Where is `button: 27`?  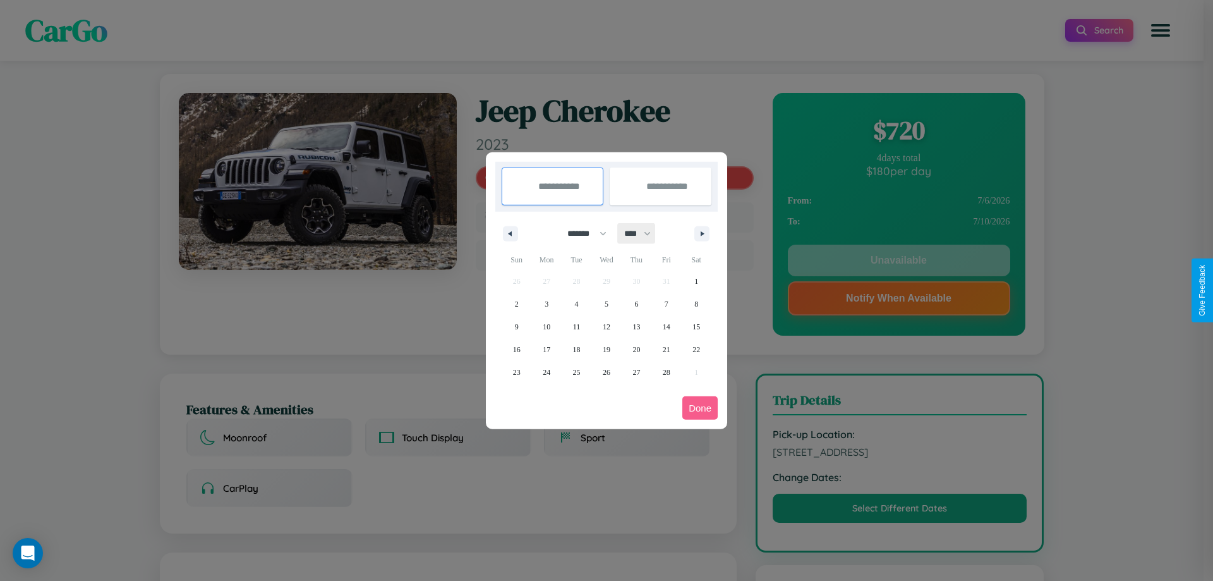
button: 27 is located at coordinates (636, 372).